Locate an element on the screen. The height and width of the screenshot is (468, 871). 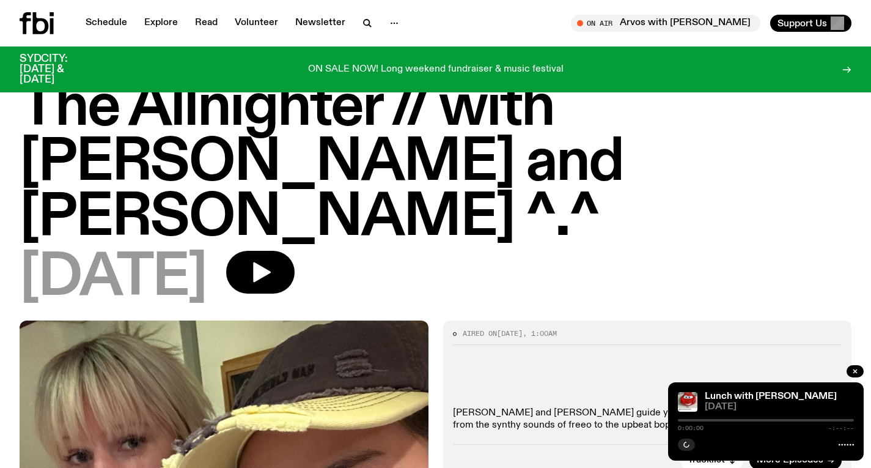
a: Read is located at coordinates (206, 23).